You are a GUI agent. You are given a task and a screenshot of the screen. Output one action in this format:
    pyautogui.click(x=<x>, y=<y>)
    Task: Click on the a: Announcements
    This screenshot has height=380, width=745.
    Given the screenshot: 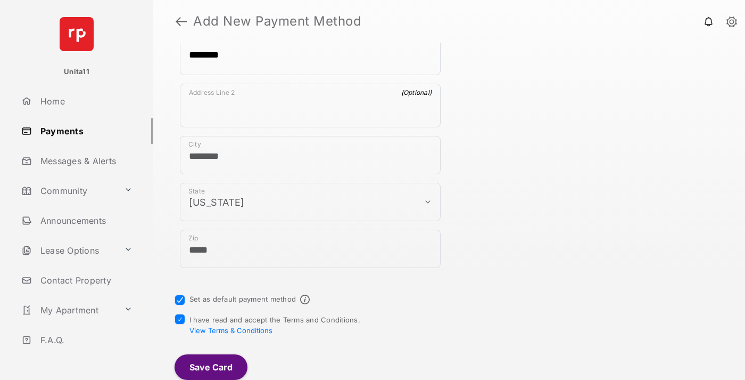 What is the action you would take?
    pyautogui.click(x=85, y=220)
    